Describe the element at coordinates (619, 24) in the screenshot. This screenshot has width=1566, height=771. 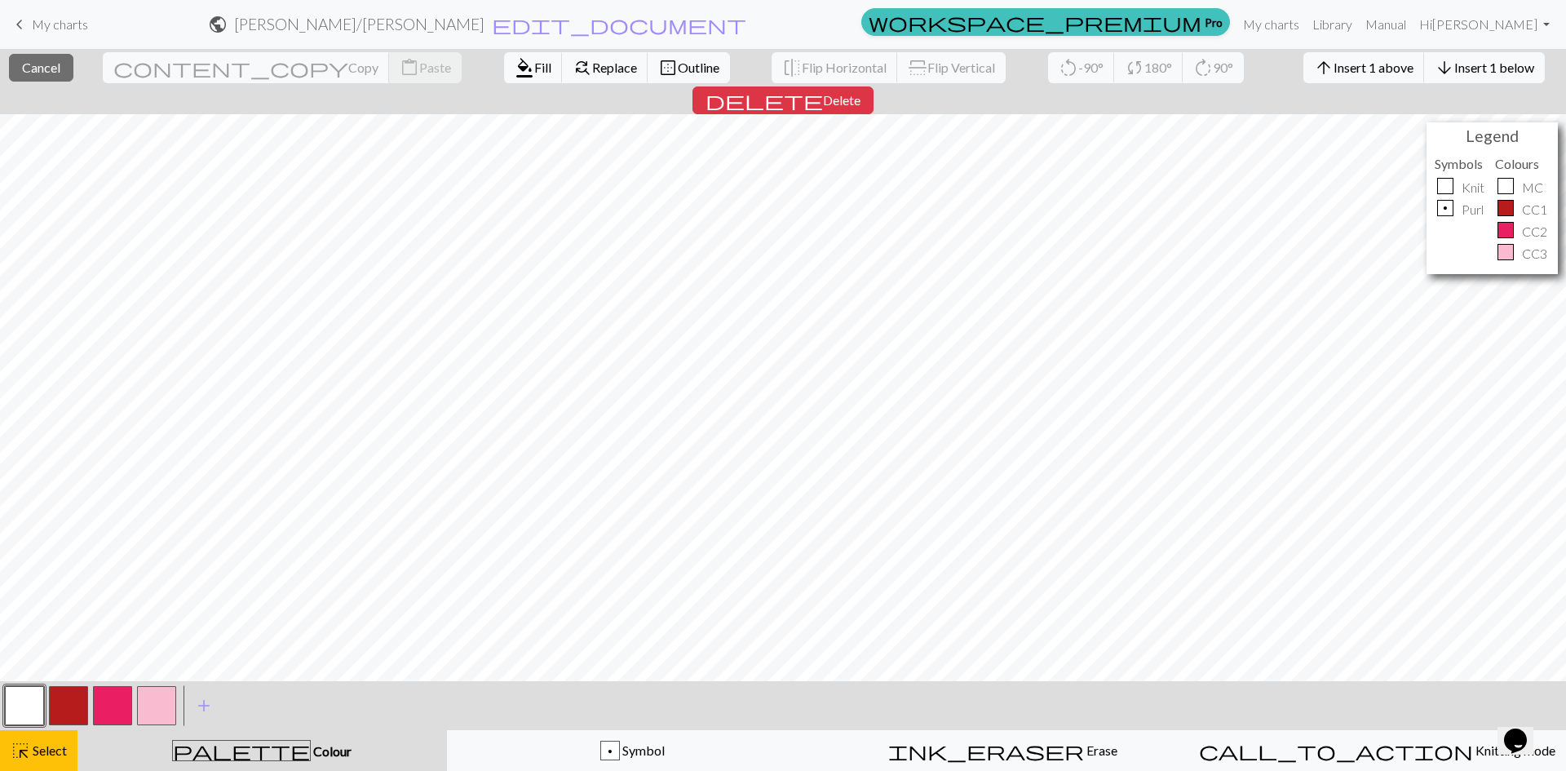
I see `span: edit_document` at that location.